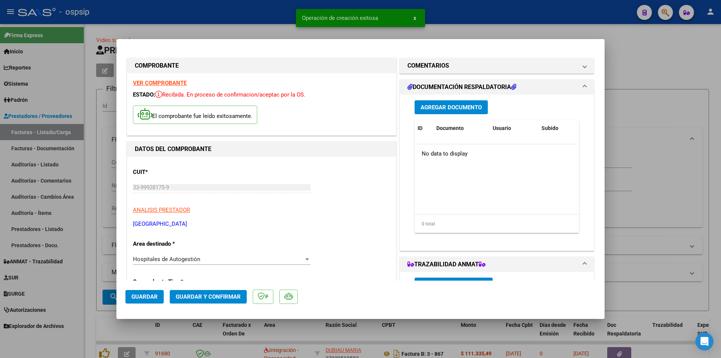  I want to click on button: x, so click(414, 18).